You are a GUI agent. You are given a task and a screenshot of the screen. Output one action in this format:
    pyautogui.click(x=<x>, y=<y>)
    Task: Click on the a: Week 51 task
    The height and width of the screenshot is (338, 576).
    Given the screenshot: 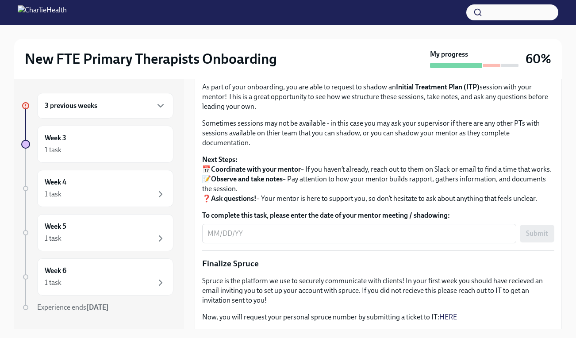 What is the action you would take?
    pyautogui.click(x=97, y=233)
    